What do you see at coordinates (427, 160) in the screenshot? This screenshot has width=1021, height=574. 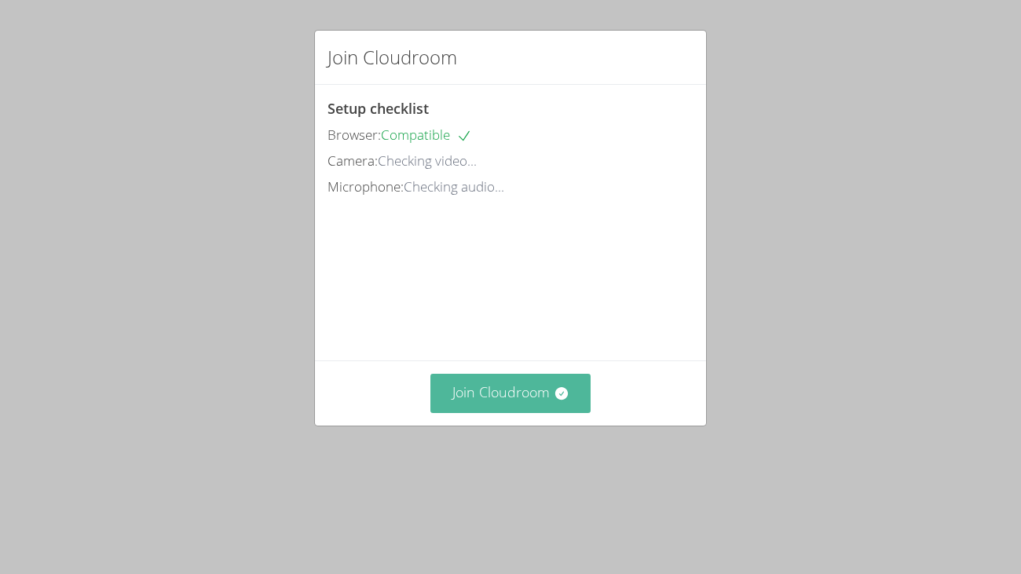 I see `span: Checking video...` at bounding box center [427, 160].